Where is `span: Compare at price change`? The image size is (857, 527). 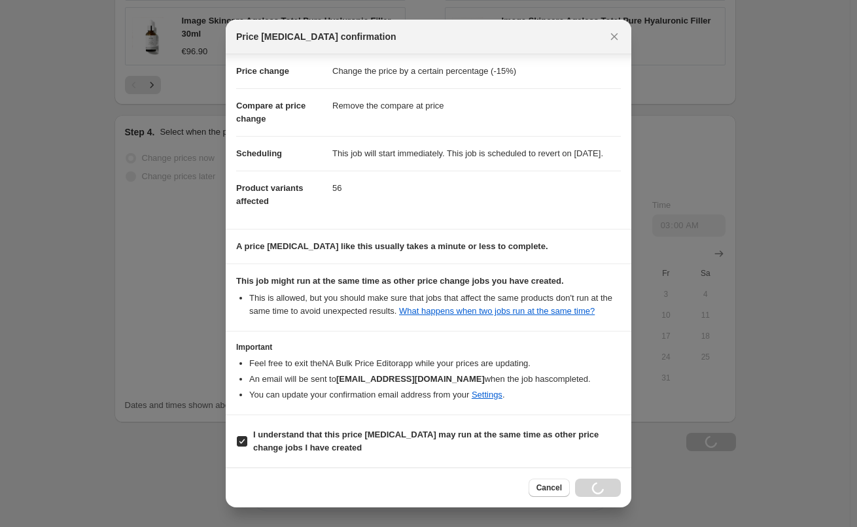
span: Compare at price change is located at coordinates (271, 112).